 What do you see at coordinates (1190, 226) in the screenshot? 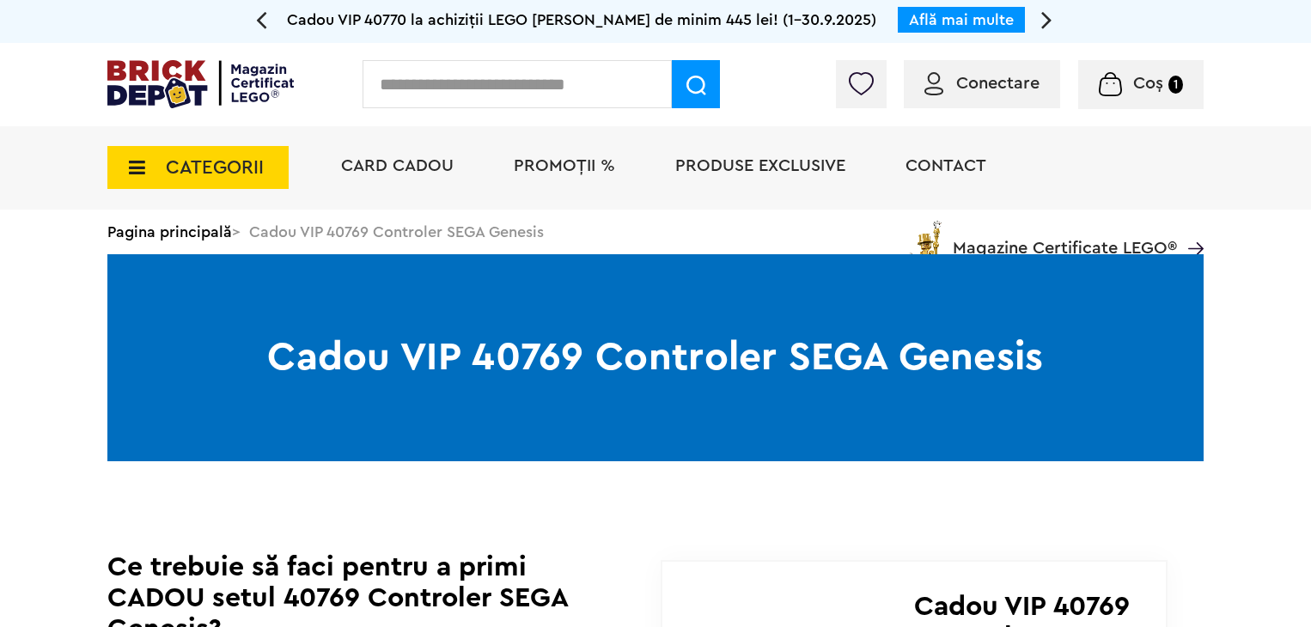
I see `a: Magazine Certificate LEGO®` at bounding box center [1190, 226].